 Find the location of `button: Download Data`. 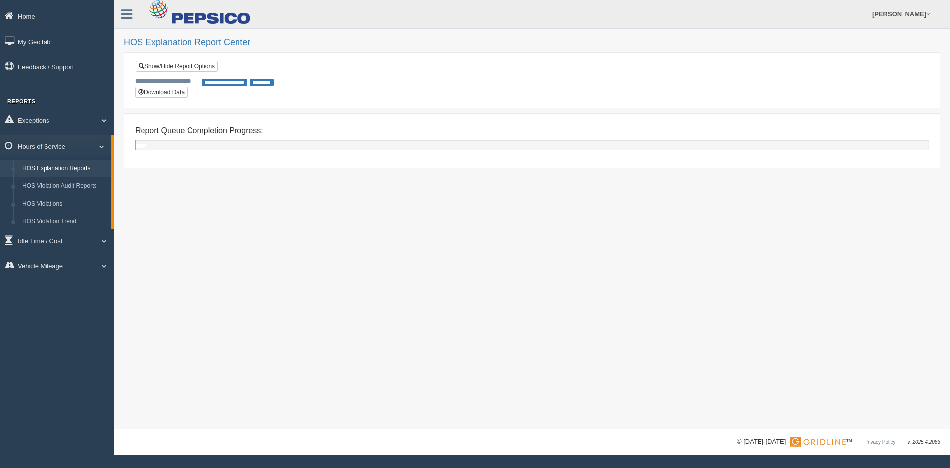

button: Download Data is located at coordinates (161, 92).